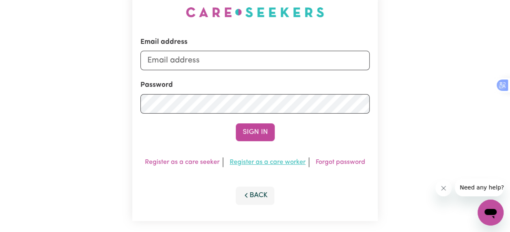  I want to click on button: Back, so click(255, 196).